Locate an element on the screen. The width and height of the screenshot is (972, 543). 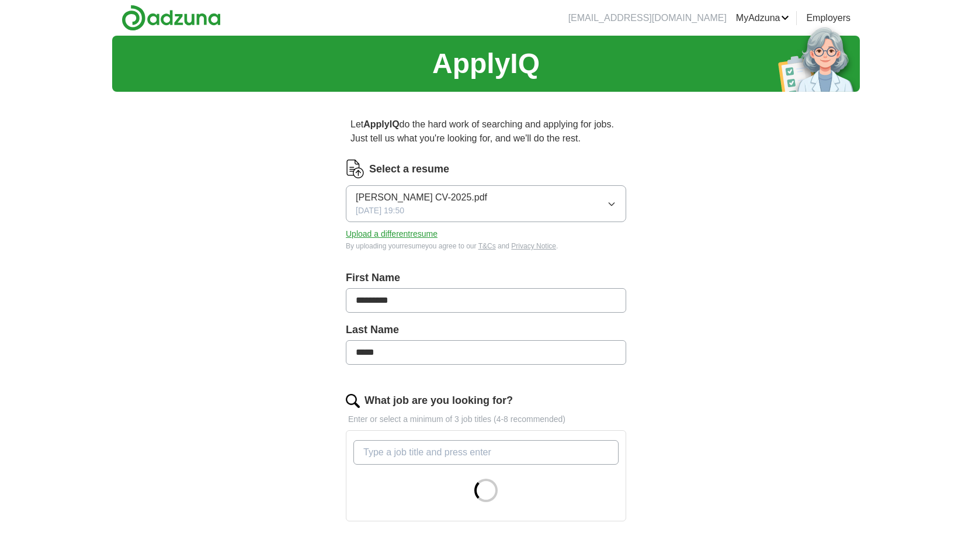
a: Employers is located at coordinates (829, 18).